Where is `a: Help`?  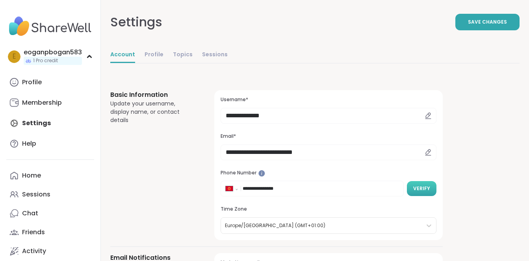 a: Help is located at coordinates (50, 144).